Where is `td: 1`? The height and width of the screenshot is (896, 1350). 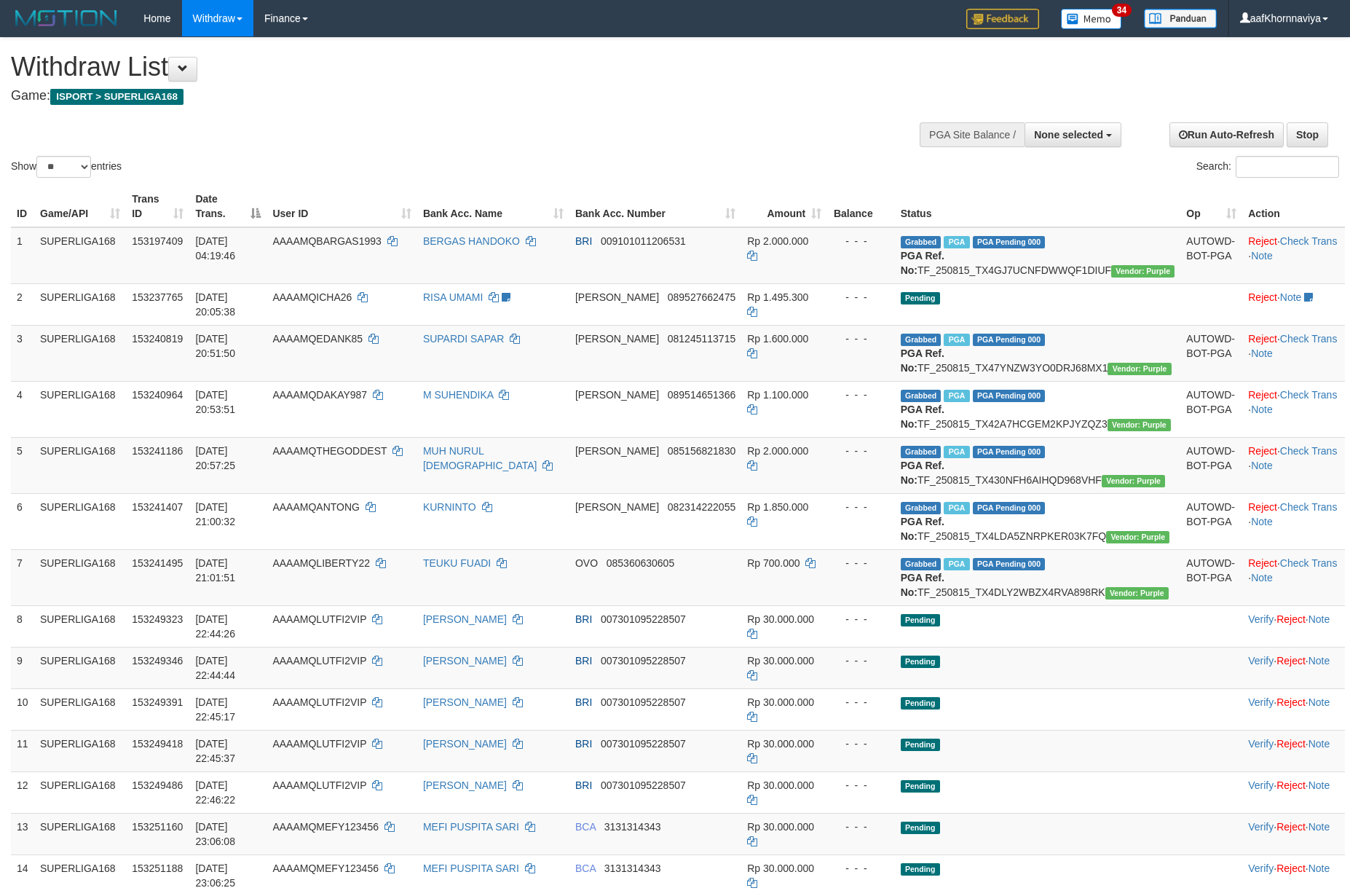 td: 1 is located at coordinates (23, 256).